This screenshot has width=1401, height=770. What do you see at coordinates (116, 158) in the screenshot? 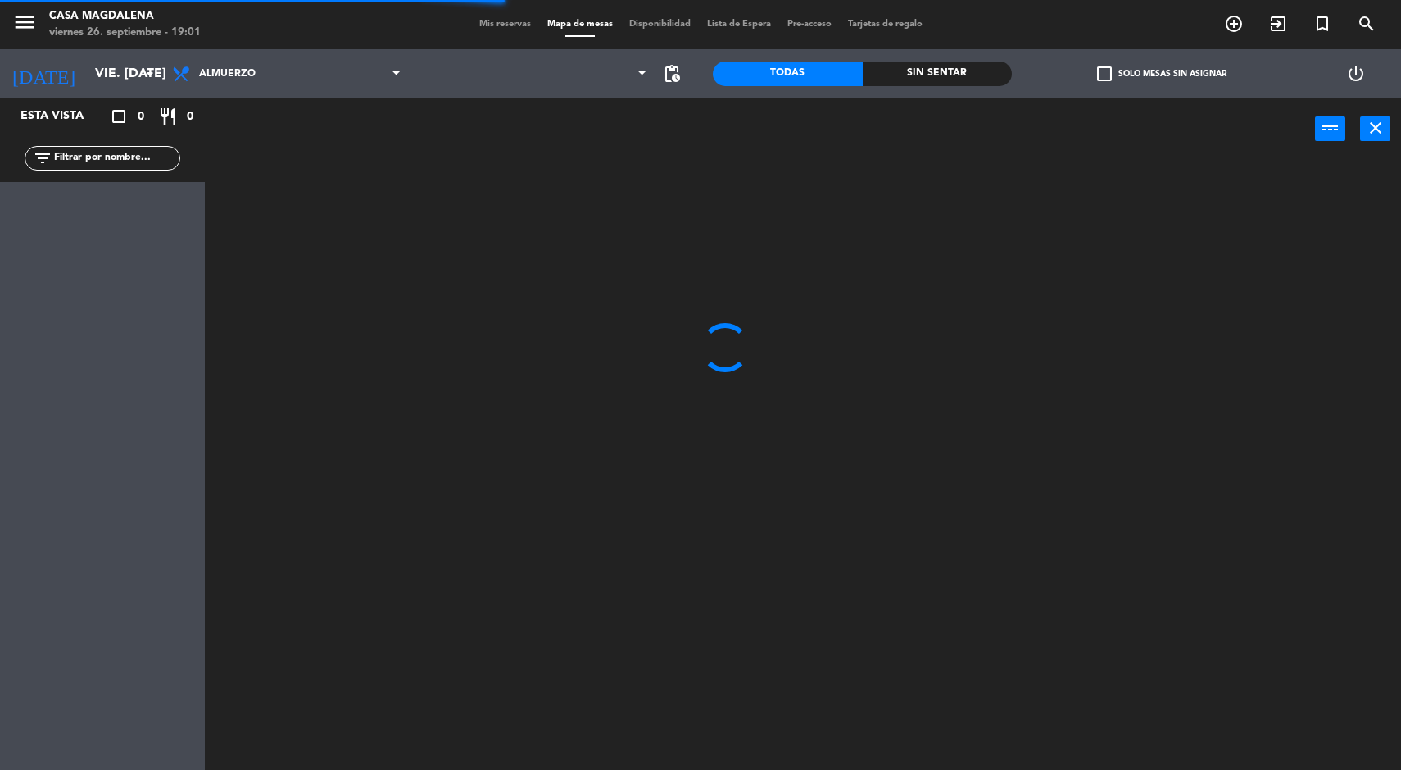
I see `input: Filtrar por nombre...` at bounding box center [116, 158].